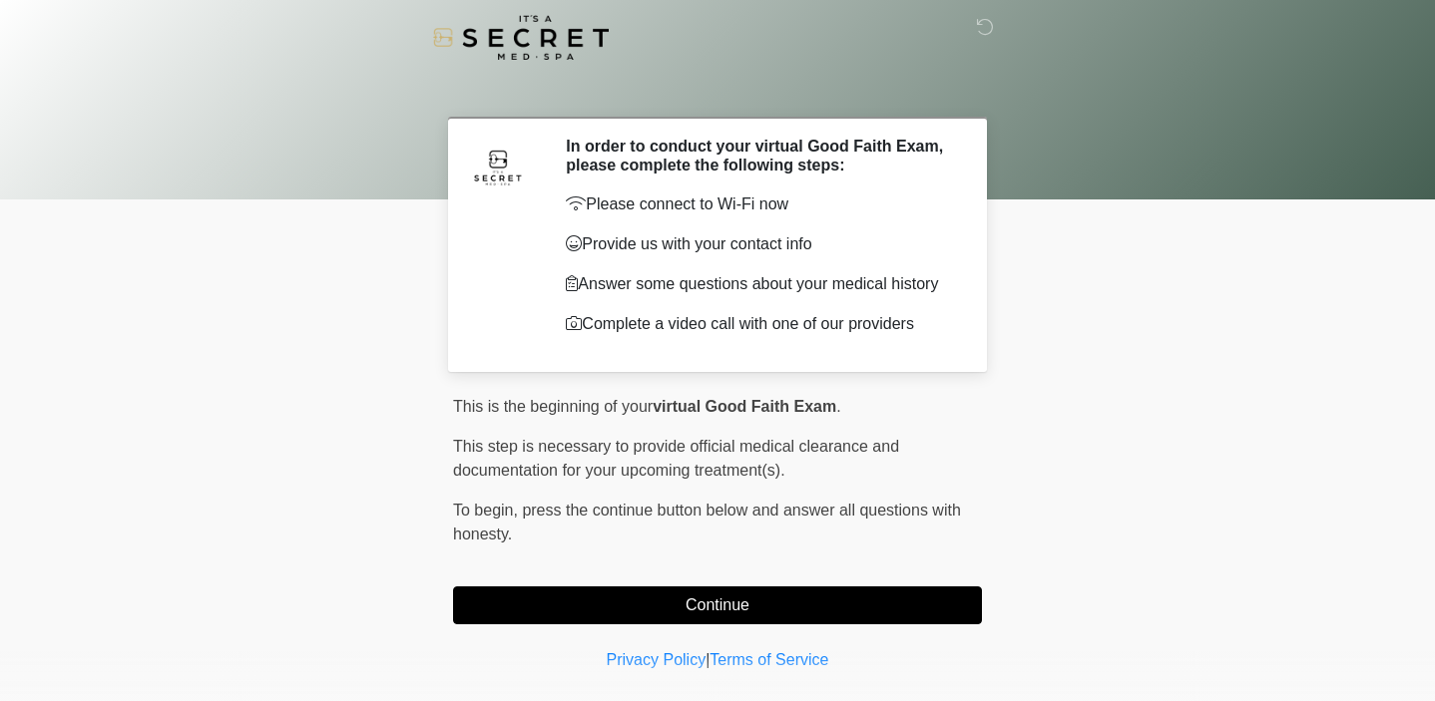  I want to click on strong: virtual Good Faith Exam, so click(744, 406).